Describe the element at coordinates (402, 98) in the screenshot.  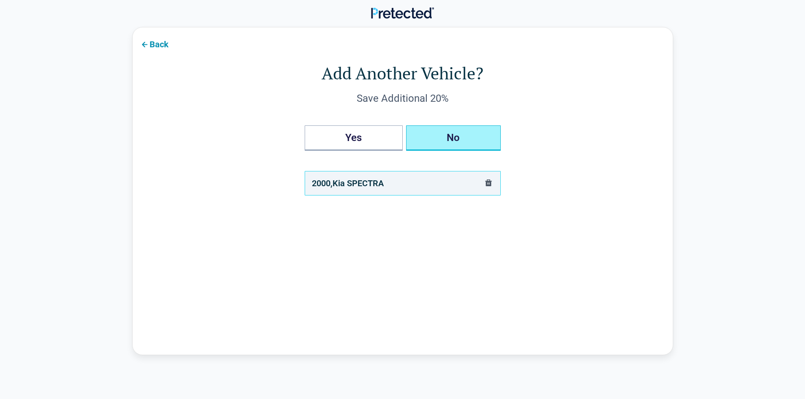
I see `div: Save Additional 20%` at that location.